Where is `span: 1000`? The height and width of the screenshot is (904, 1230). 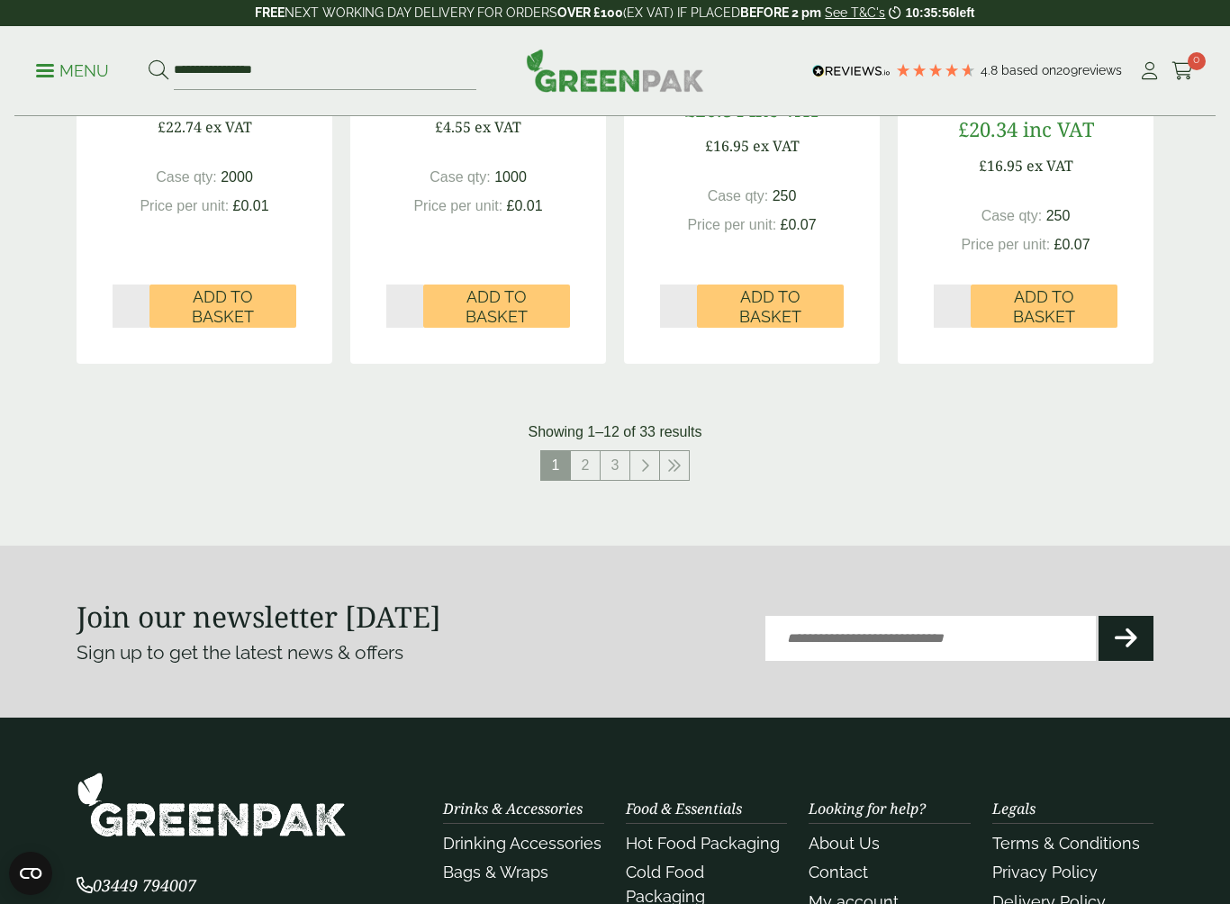
span: 1000 is located at coordinates (510, 176).